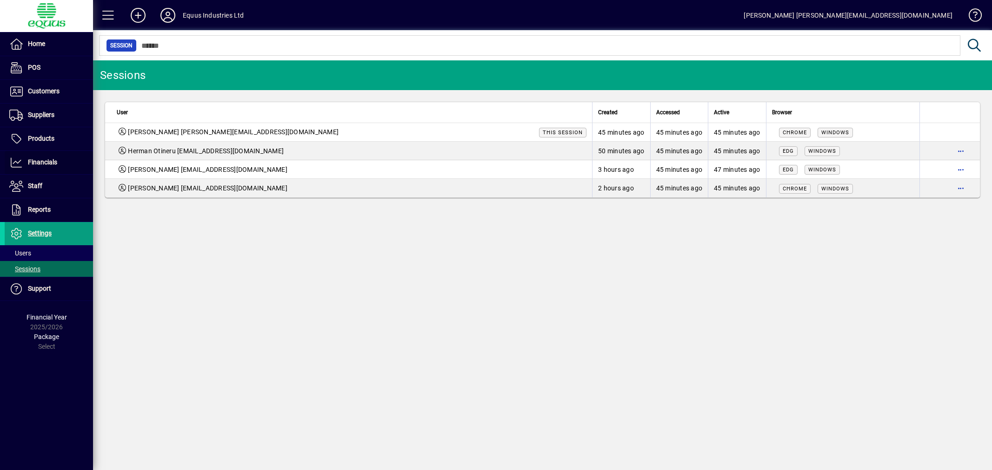 Image resolution: width=992 pixels, height=470 pixels. Describe the element at coordinates (123, 75) in the screenshot. I see `div: Sessions` at that location.